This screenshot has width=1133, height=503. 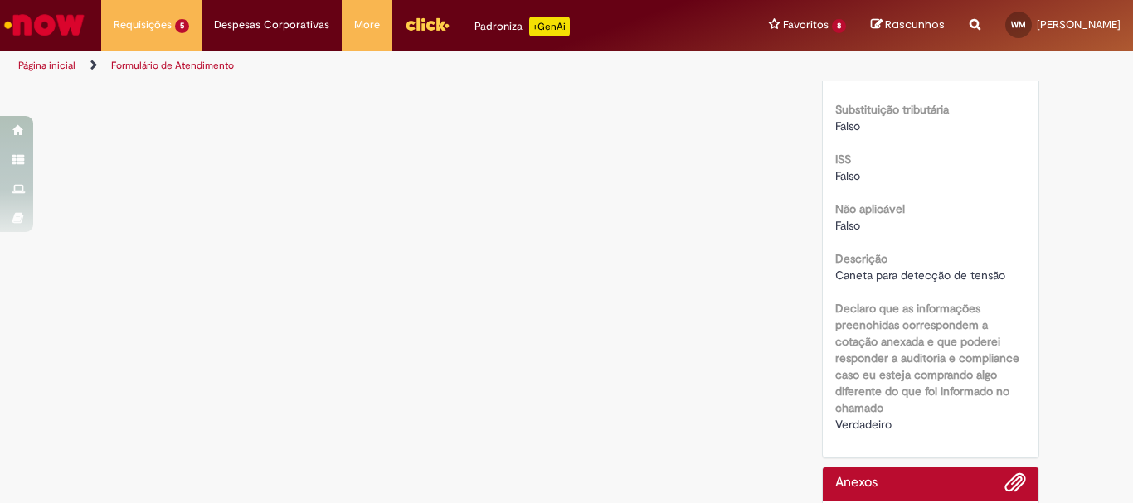 What do you see at coordinates (805, 25) in the screenshot?
I see `span: Favoritos` at bounding box center [805, 25].